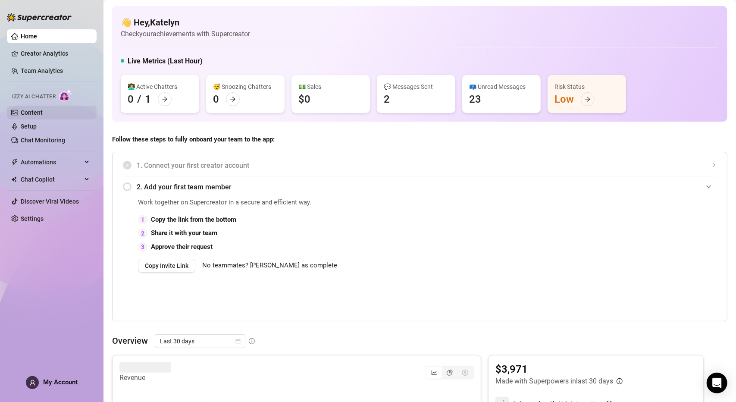  What do you see at coordinates (39, 17) in the screenshot?
I see `img: logo-BBDzfeDw.svg` at bounding box center [39, 17].